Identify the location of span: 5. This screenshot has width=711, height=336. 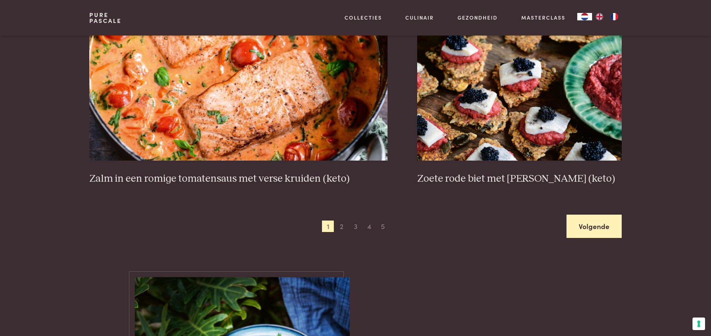
(383, 227).